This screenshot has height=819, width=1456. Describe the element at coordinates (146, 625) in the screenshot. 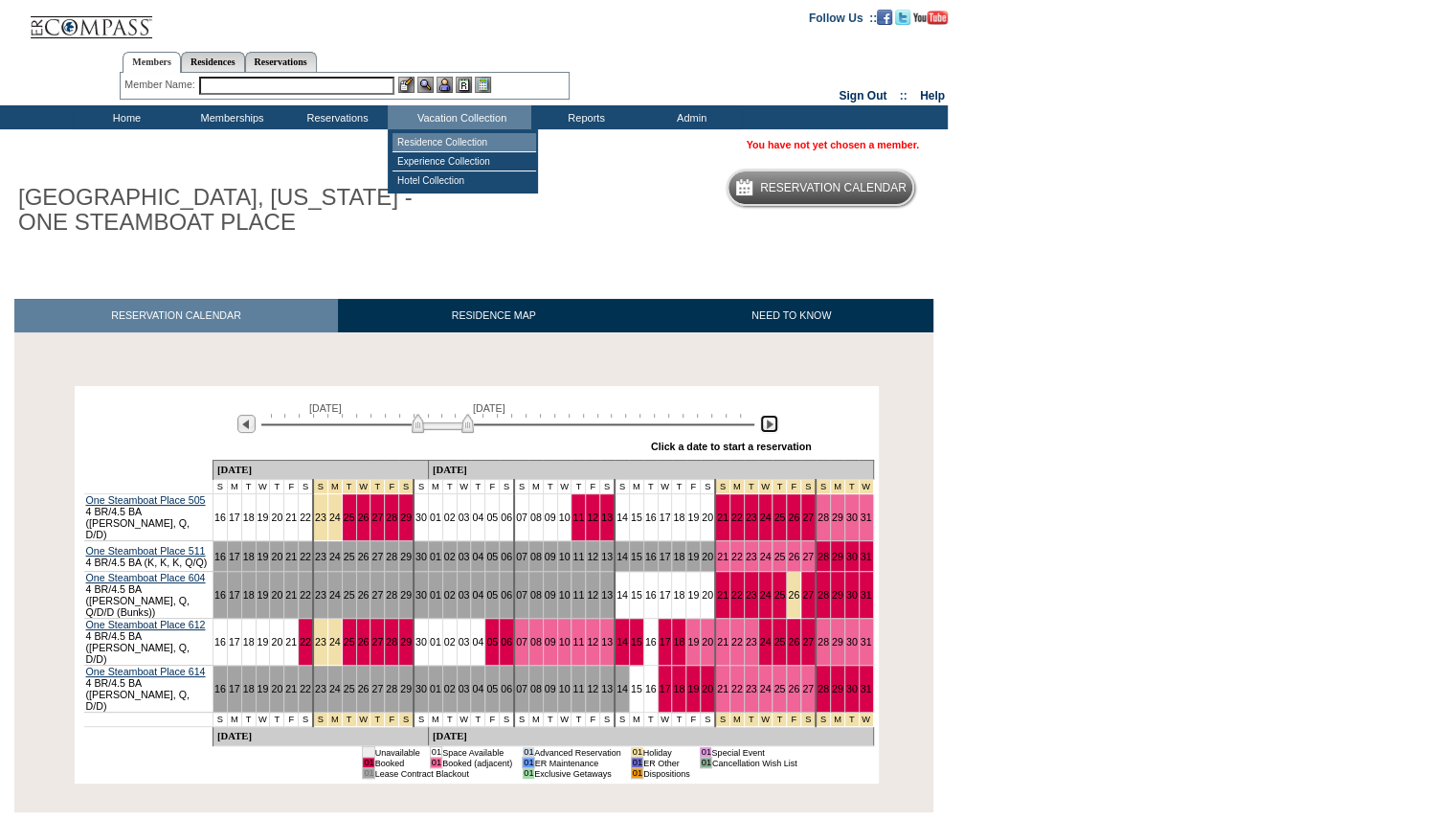

I see `a: One Steamboat Place 612` at that location.